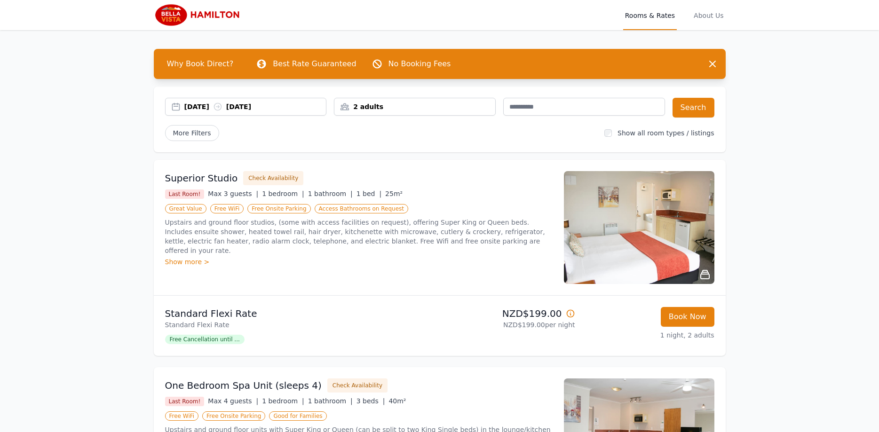 This screenshot has height=432, width=879. I want to click on span: Why Book Direct?, so click(200, 64).